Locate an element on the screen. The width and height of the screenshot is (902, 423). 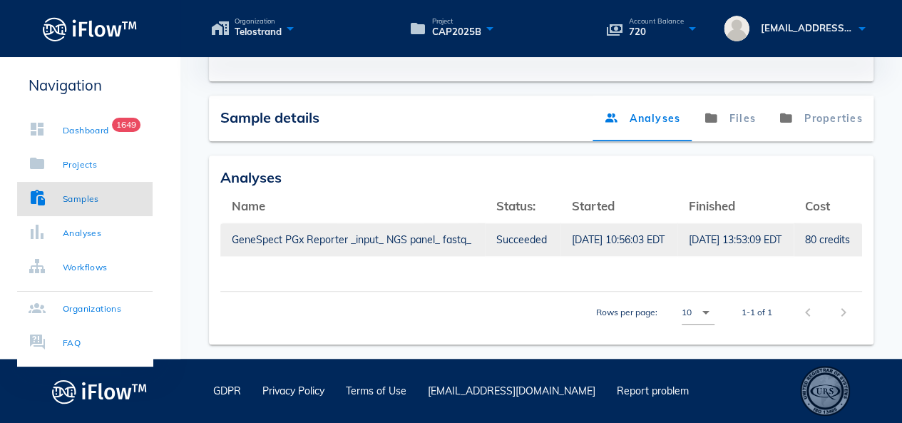
div: 80 credits is located at coordinates (828, 240).